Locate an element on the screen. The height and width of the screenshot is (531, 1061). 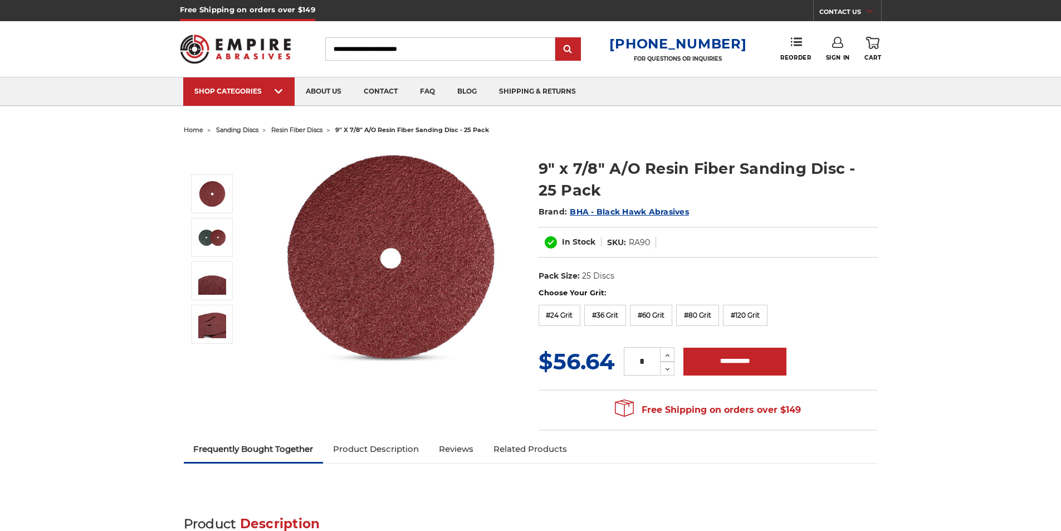
div: SHOP CATEGORIES is located at coordinates (239, 91).